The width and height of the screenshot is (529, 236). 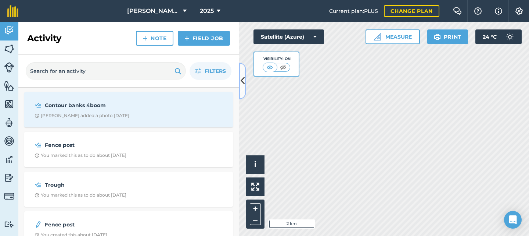 What do you see at coordinates (103, 184) in the screenshot?
I see `strong: Trough` at bounding box center [103, 184].